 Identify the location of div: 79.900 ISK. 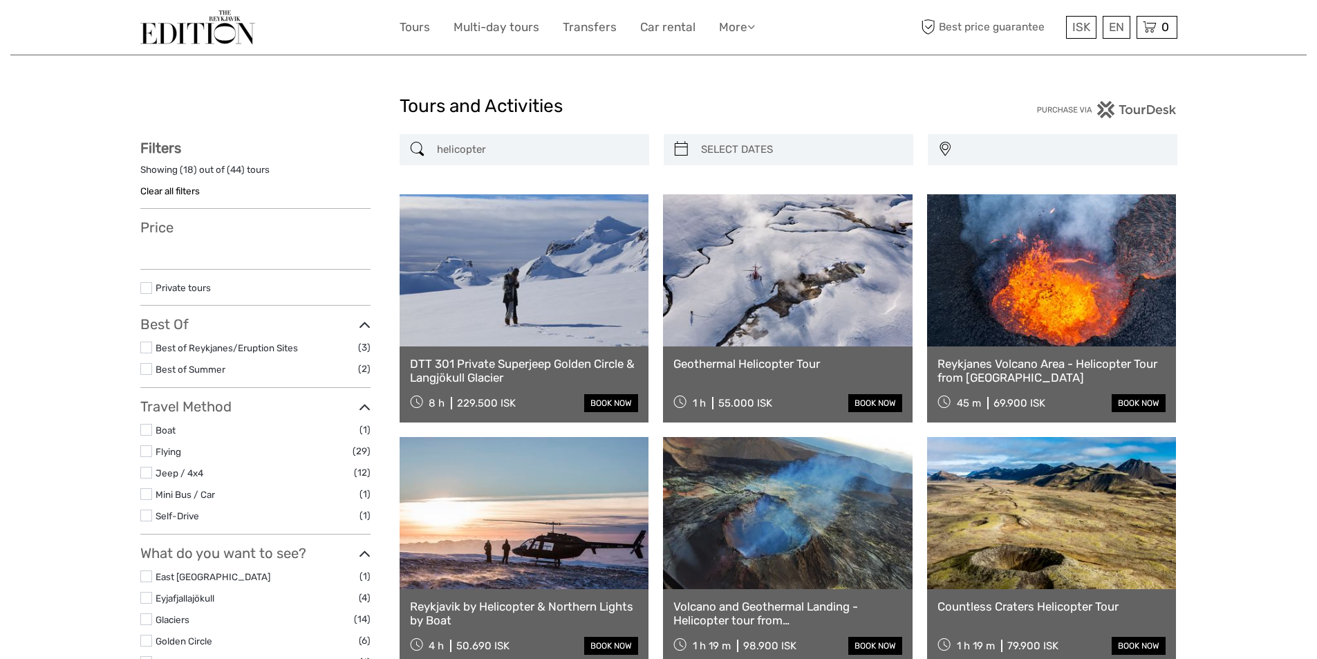
(1033, 646).